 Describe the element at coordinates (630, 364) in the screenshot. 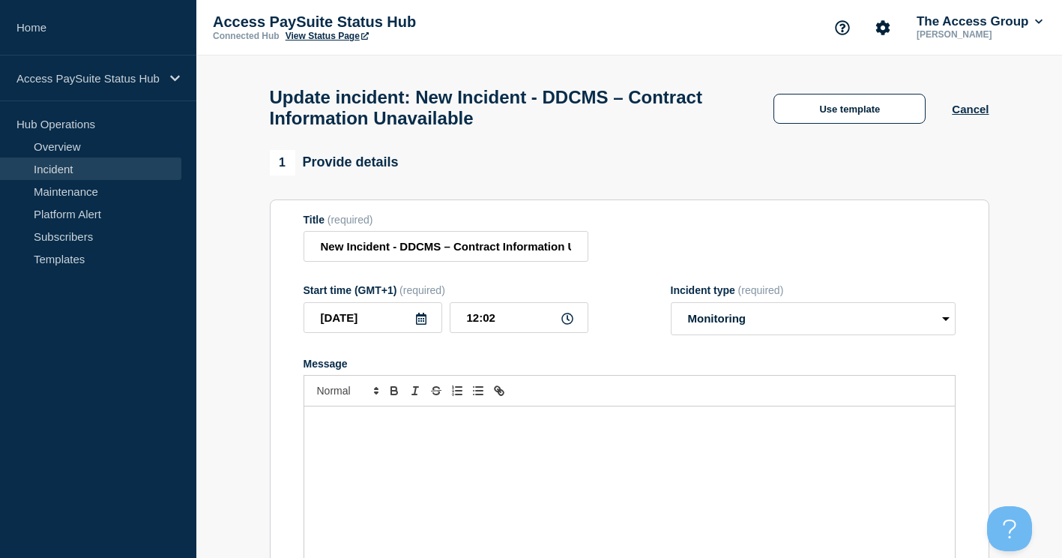

I see `div: Message` at that location.